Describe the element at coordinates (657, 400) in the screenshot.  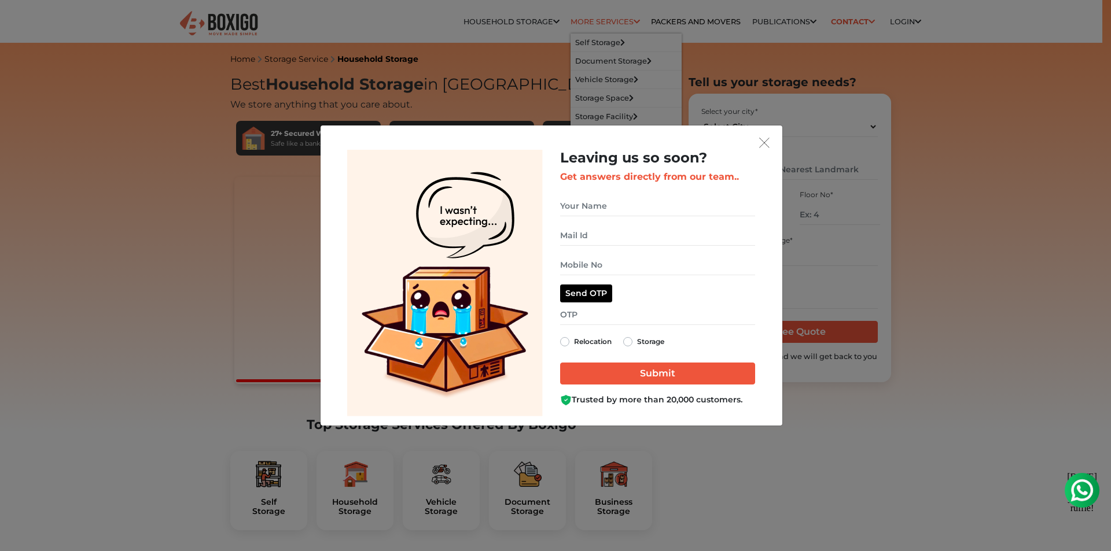
I see `div: Trusted by more than 20,000 customers.` at that location.